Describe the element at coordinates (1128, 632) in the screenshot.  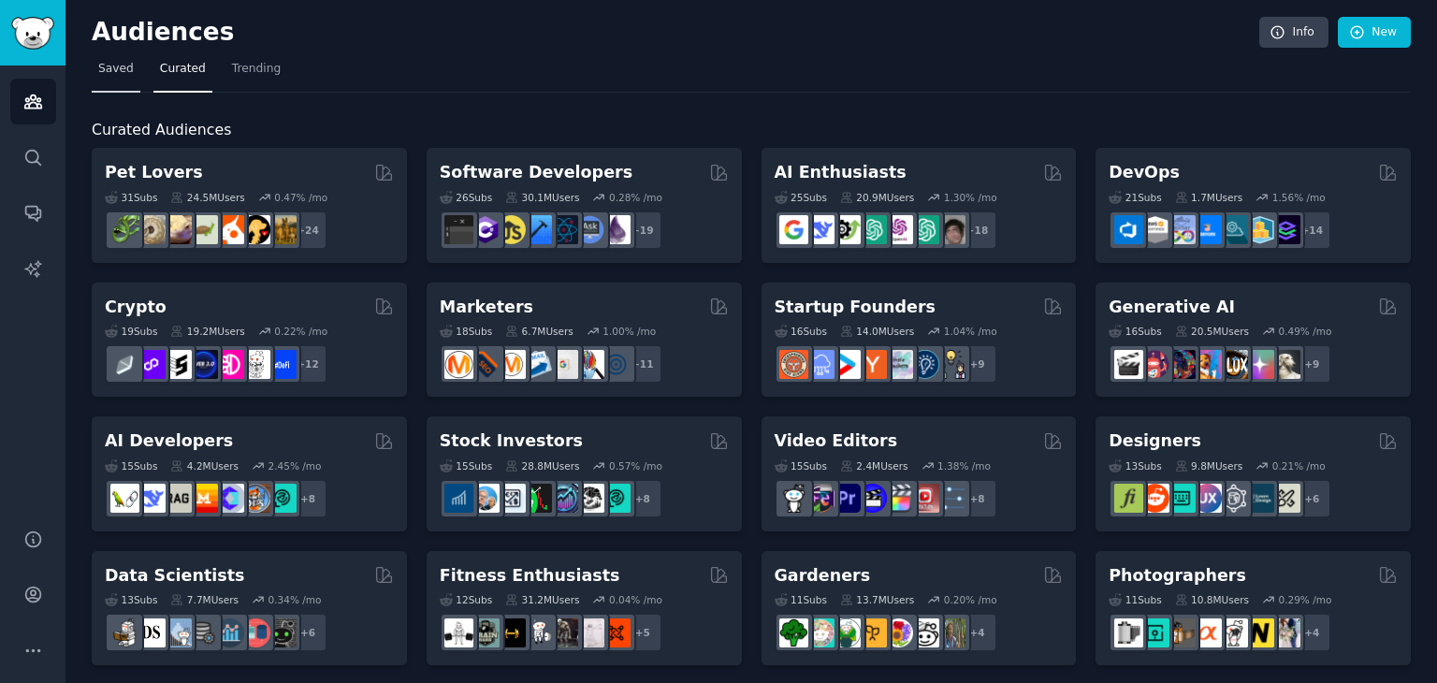
I see `img: analog` at that location.